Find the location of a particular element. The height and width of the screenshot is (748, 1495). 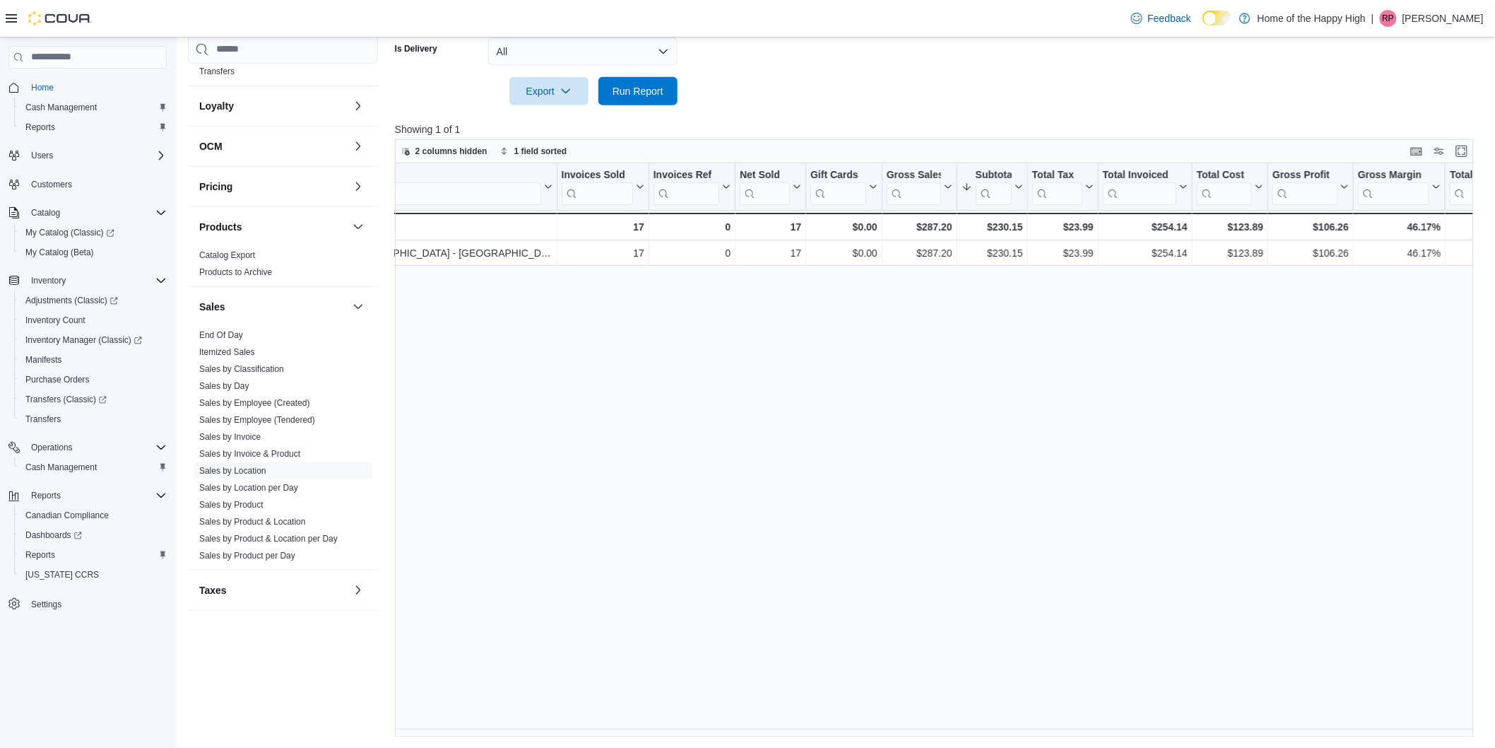

span: Dashboards is located at coordinates (93, 535).